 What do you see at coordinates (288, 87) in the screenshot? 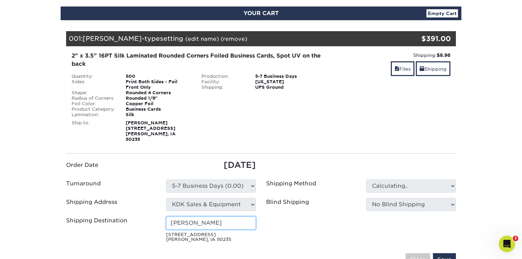
I see `div: UPS Ground` at bounding box center [288, 87].